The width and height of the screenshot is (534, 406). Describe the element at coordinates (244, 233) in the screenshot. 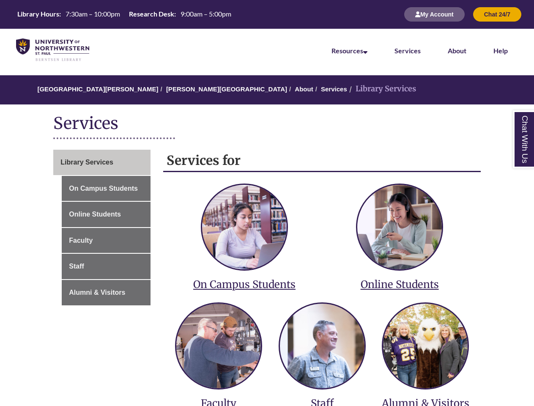

I see `a: services for on campus students On Campus Students` at that location.